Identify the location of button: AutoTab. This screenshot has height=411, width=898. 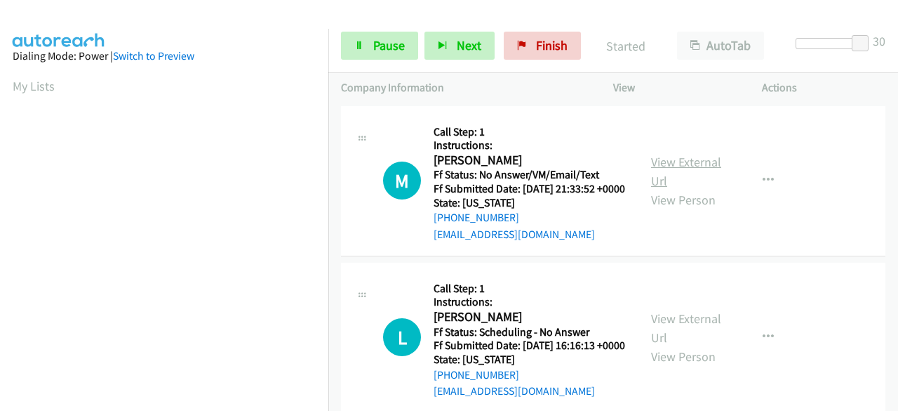
(721, 46).